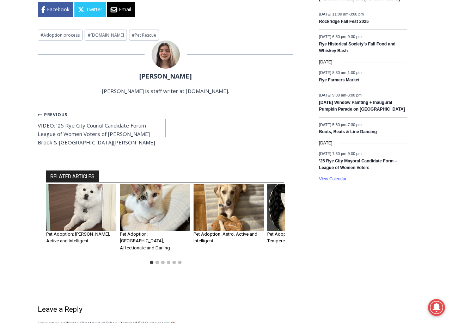 The height and width of the screenshot is (323, 452). Describe the element at coordinates (228, 207) in the screenshot. I see `img: 2024 Pet Adoption: Astro the Dog` at that location.